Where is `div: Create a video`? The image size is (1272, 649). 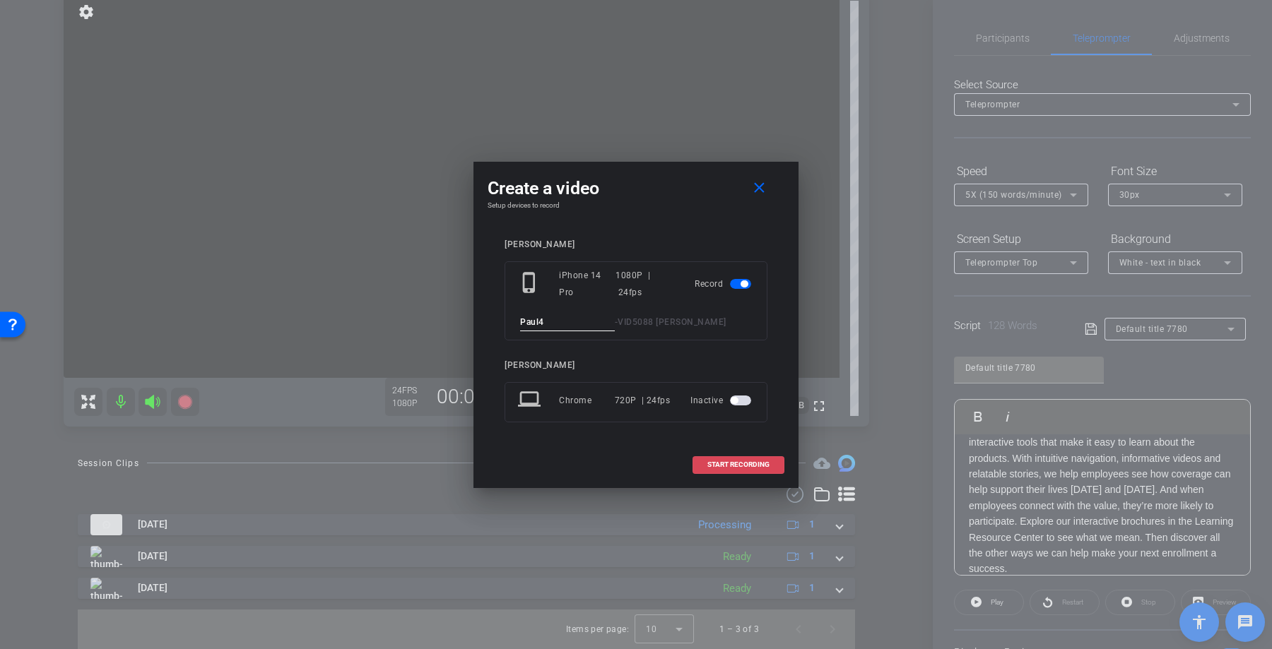
div: Create a video is located at coordinates (636, 189).